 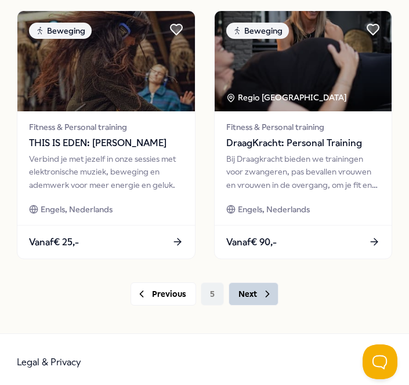 I want to click on div: Bij Draagkracht bieden we trainingen voor zwangeren, pas bevallen vrouwen en vrouwen in de overga..., so click(x=303, y=172).